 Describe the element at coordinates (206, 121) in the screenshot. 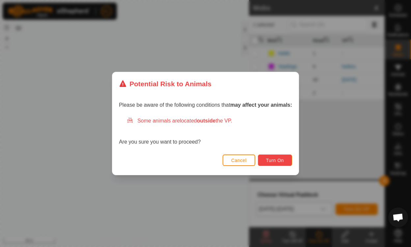

I see `strong: outside` at that location.